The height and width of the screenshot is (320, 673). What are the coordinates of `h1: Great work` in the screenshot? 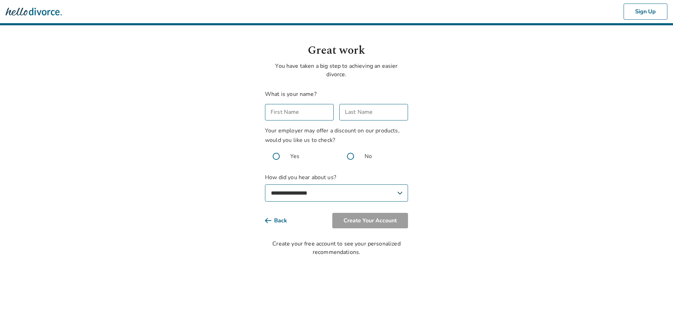 It's located at (337, 51).